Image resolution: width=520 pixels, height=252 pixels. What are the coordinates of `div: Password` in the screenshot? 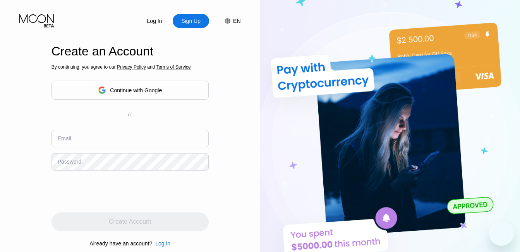 It's located at (69, 162).